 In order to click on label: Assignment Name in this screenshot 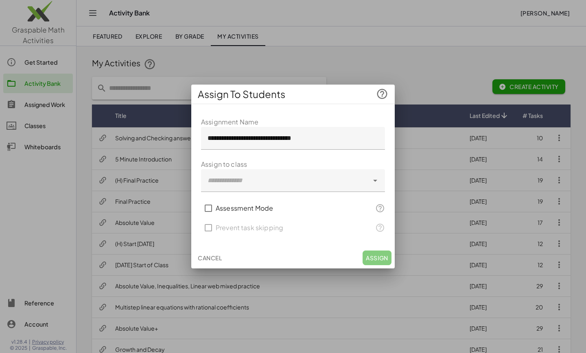, I will do `click(230, 122)`.